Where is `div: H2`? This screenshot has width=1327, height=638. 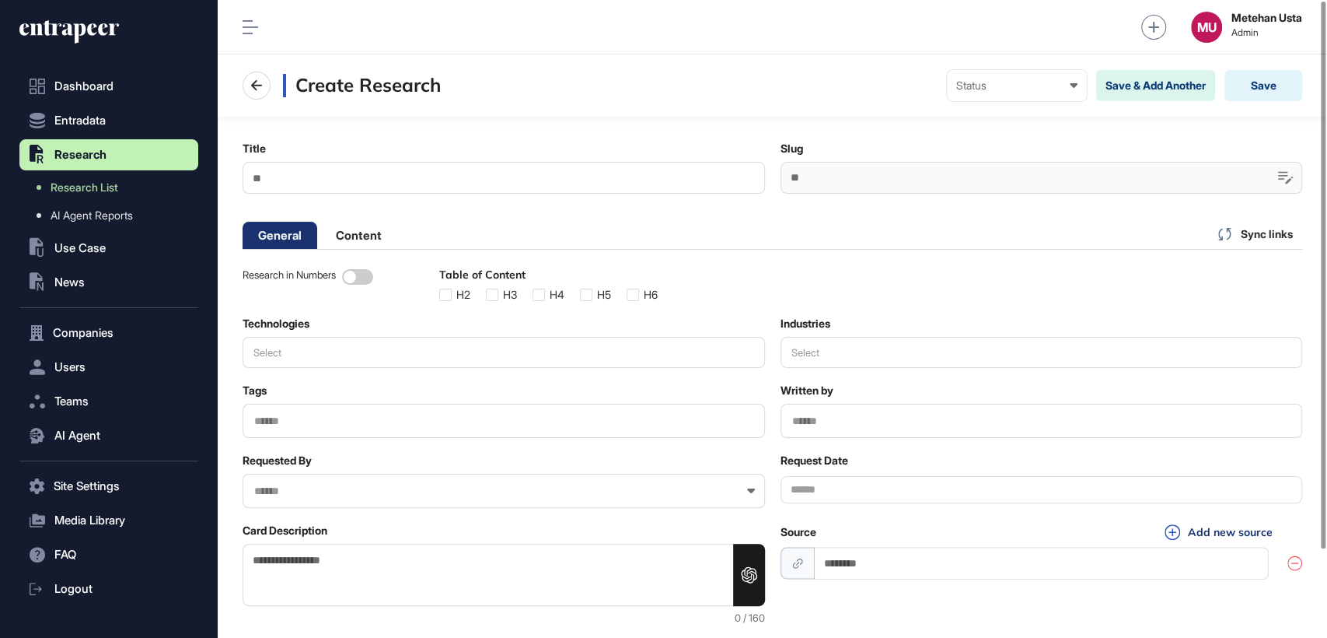
div: H2 is located at coordinates (463, 295).